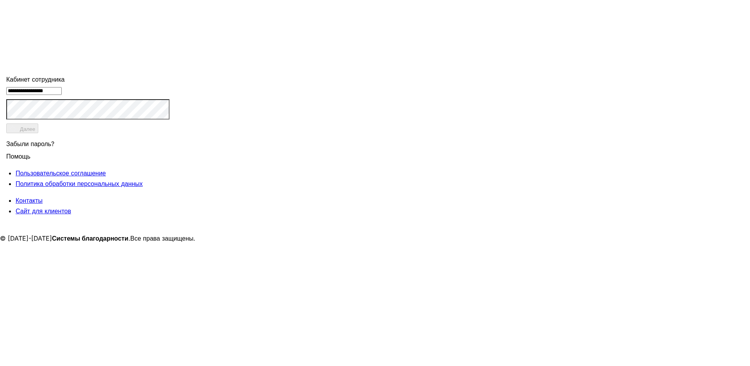  Describe the element at coordinates (88, 79) in the screenshot. I see `div: Кабинет сотрудника` at that location.